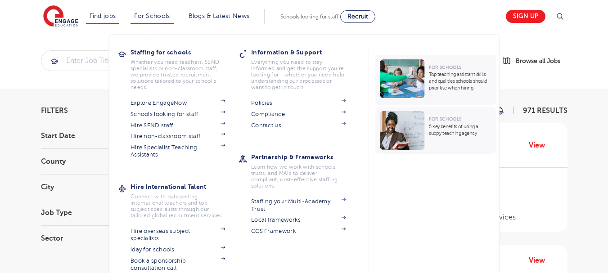 This screenshot has width=608, height=273. Describe the element at coordinates (298, 114) in the screenshot. I see `a: Compliance` at that location.